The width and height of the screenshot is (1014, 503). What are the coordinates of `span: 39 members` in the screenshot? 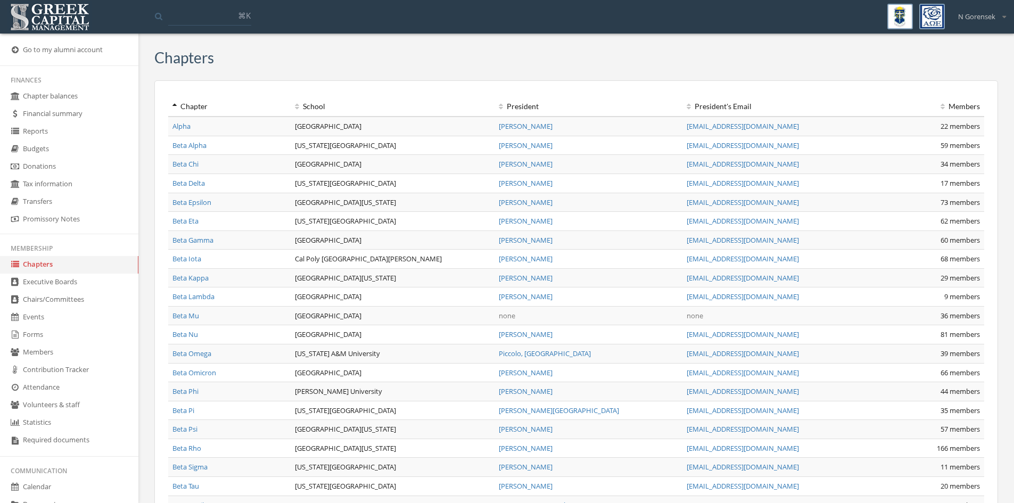 It's located at (960, 353).